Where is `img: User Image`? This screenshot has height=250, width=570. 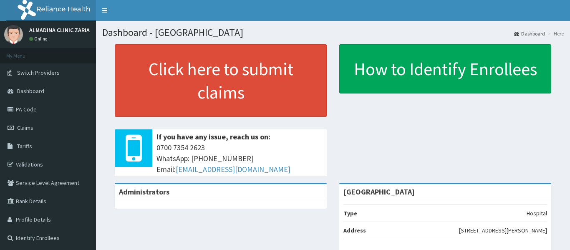 img: User Image is located at coordinates (13, 34).